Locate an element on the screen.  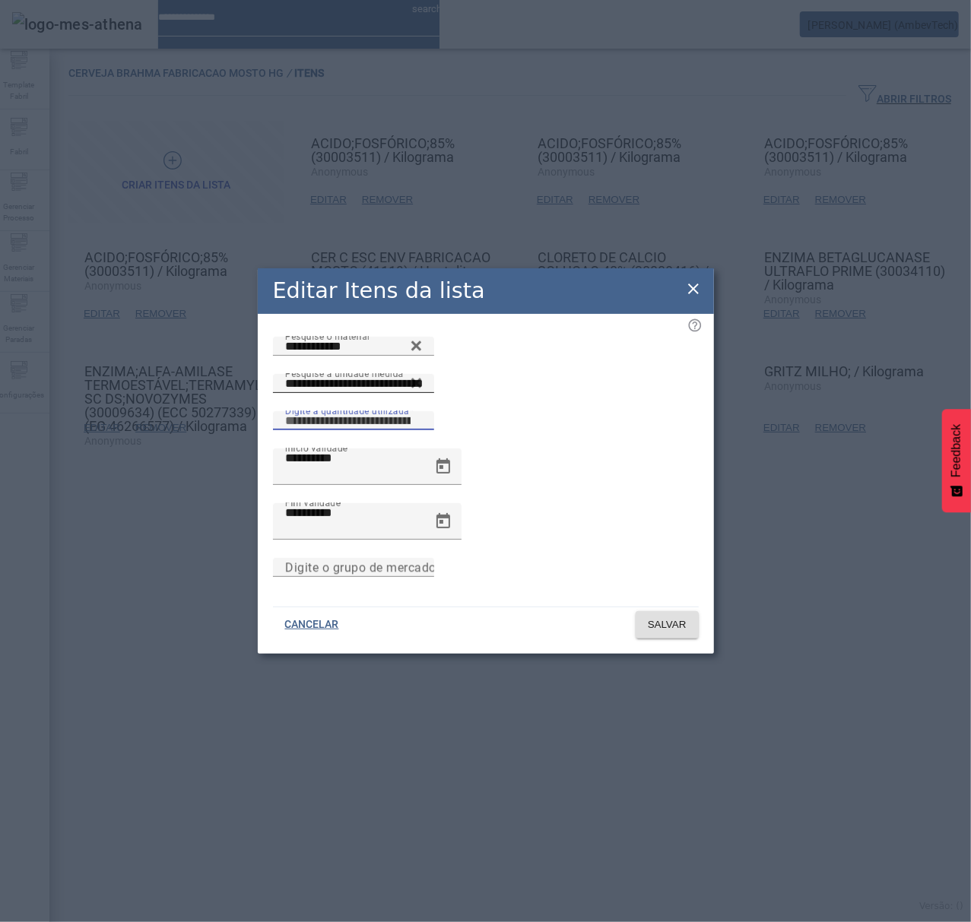
mat-label: Fim validade is located at coordinates (312, 502).